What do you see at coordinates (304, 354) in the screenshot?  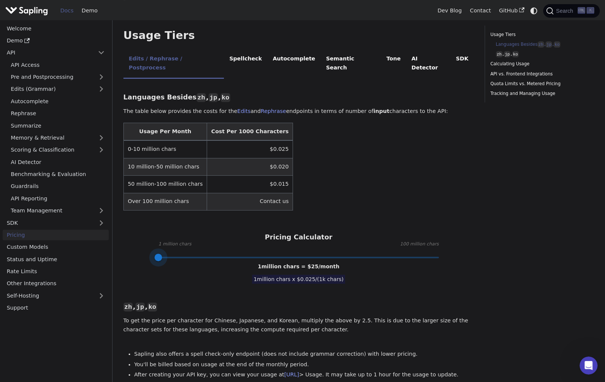 I see `li: Sapling also offers a spell check-only endpoint (does not include grammar correction) with lower ...` at bounding box center [304, 354].